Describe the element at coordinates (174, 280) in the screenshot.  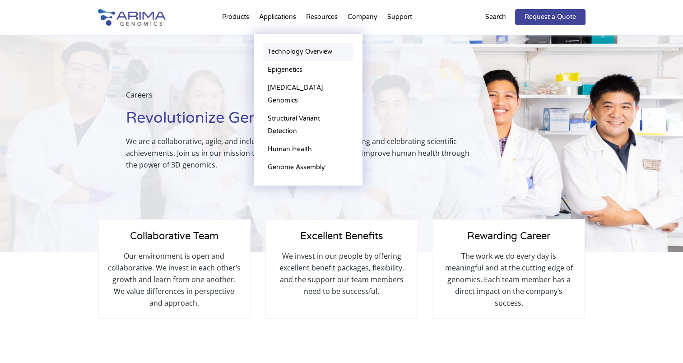
I see `p: Our environment is open and collaborative. We invest in each other’s growth and learn from one an...` at that location.